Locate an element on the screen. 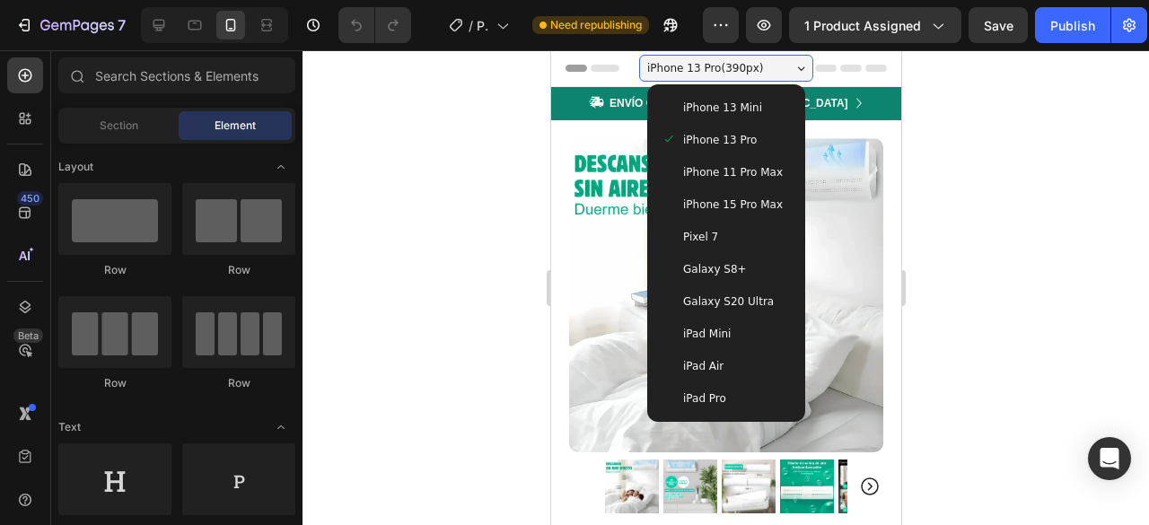 This screenshot has width=1149, height=525. p: 7 is located at coordinates (121, 25).